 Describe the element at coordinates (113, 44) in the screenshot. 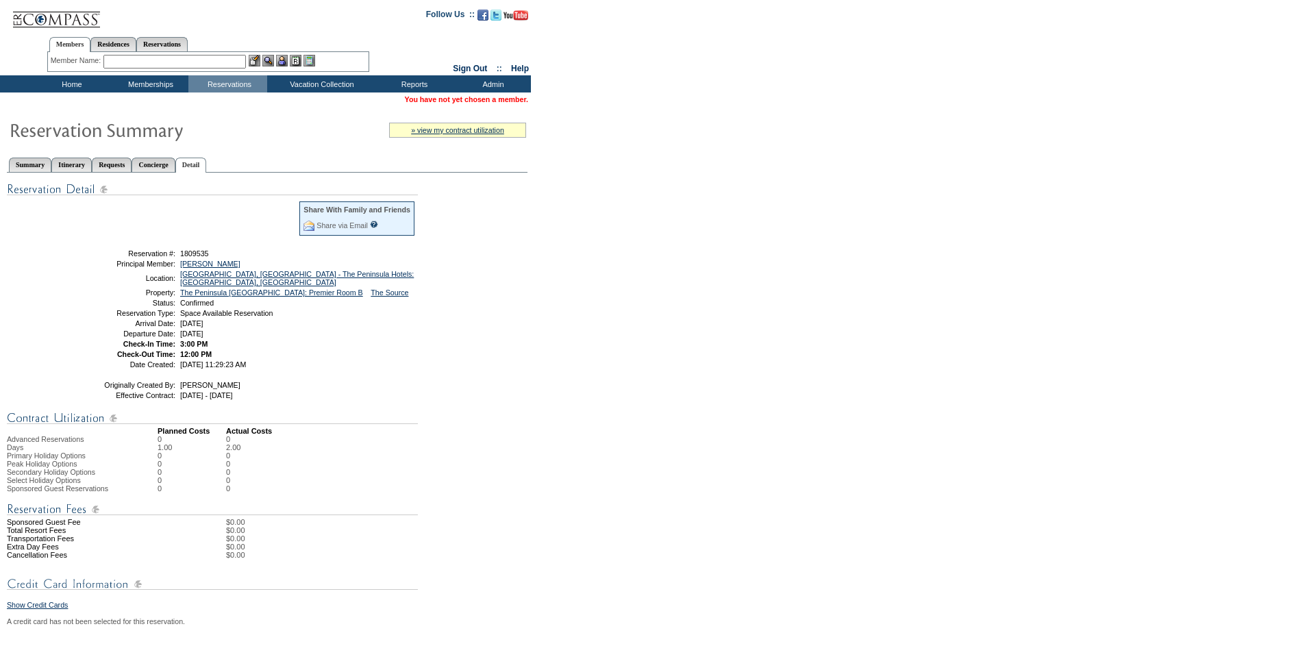

I see `a: Residences` at that location.